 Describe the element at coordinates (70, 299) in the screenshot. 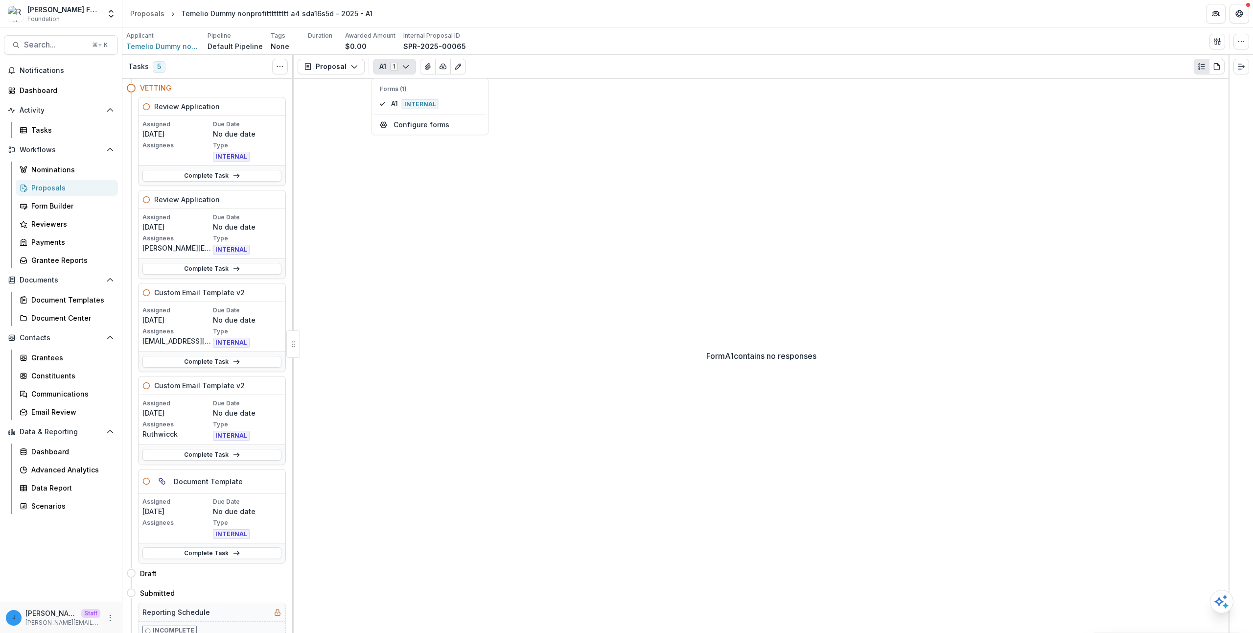

I see `div: Document Templates` at that location.